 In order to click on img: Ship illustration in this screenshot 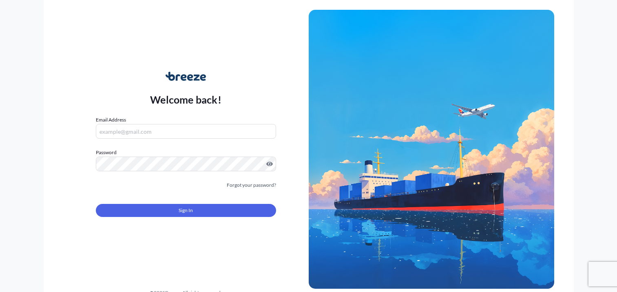, I will do `click(432, 149)`.